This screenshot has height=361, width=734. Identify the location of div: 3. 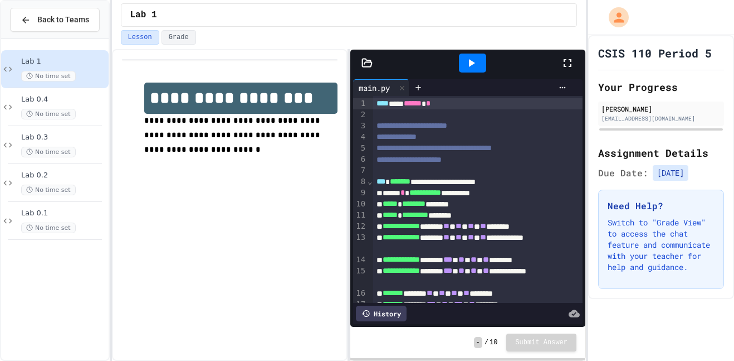
(360, 126).